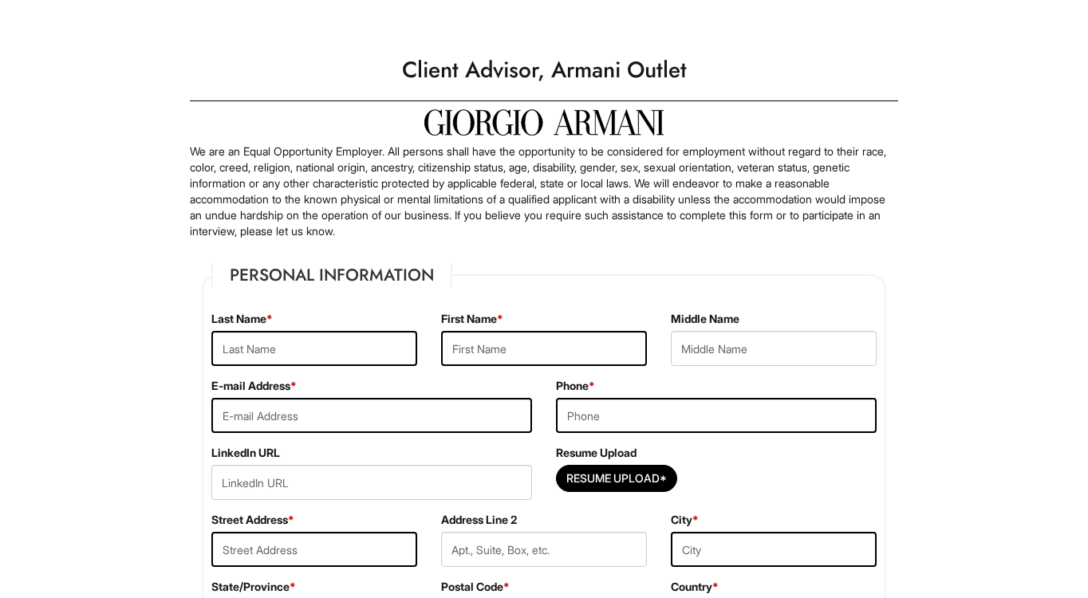 Image resolution: width=1088 pixels, height=598 pixels. I want to click on label: E-mail Address, so click(254, 386).